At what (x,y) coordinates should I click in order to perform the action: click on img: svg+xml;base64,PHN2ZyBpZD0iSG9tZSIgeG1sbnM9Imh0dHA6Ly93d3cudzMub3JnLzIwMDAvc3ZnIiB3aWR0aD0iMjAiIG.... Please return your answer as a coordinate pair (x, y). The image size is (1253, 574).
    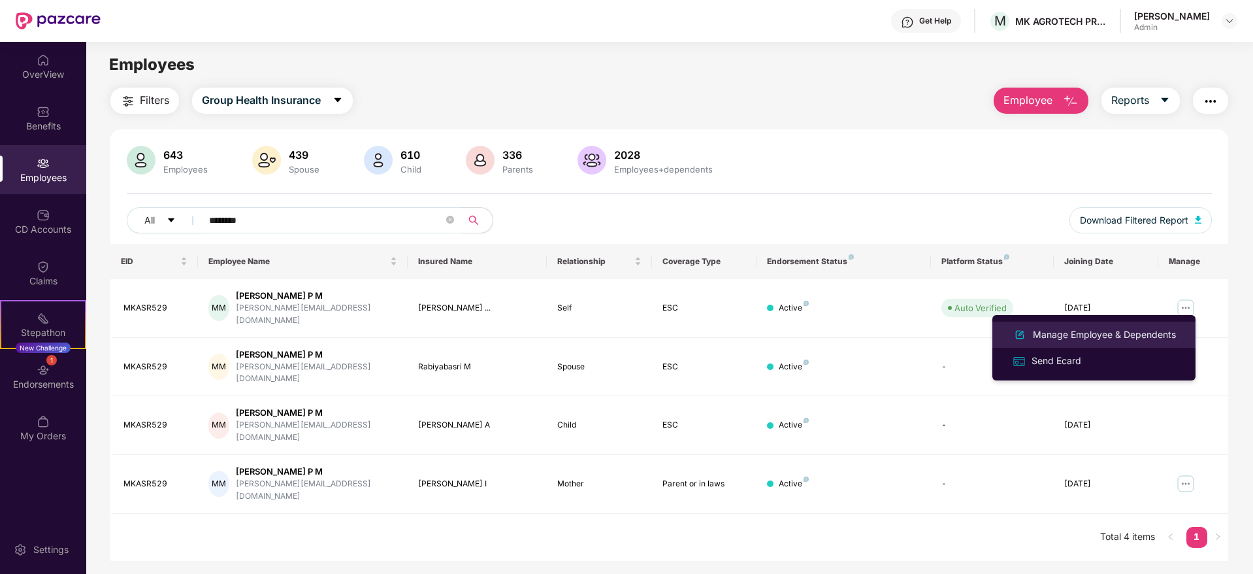
    Looking at the image, I should click on (43, 60).